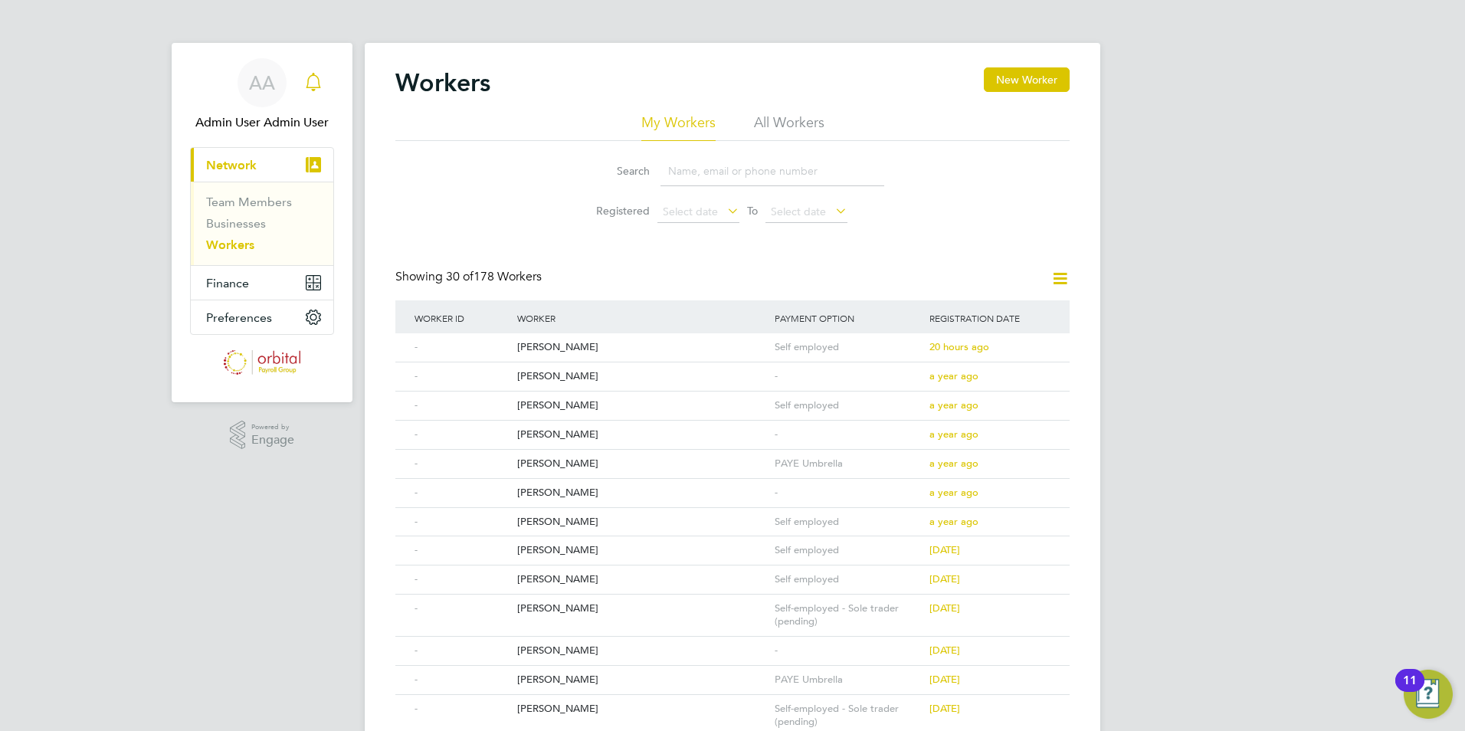 The height and width of the screenshot is (731, 1465). I want to click on div: Registration Date, so click(990, 318).